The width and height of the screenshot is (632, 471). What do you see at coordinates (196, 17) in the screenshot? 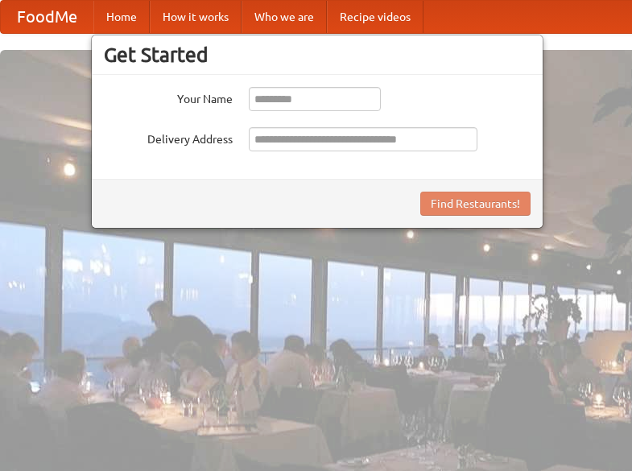
I see `a: How it works` at bounding box center [196, 17].